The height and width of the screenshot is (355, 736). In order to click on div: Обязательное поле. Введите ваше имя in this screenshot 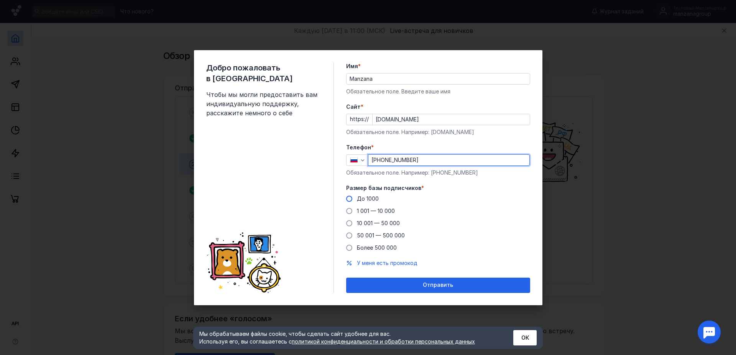, I will do `click(438, 92)`.